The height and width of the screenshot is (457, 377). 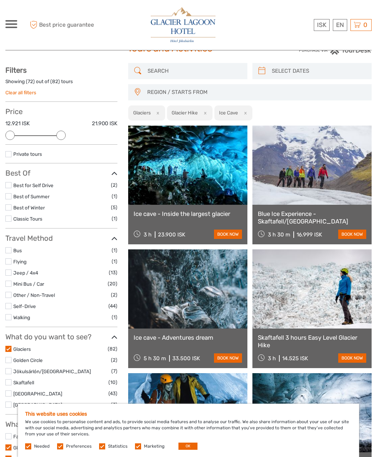 What do you see at coordinates (25, 436) in the screenshot?
I see `a: Family Fun` at bounding box center [25, 436].